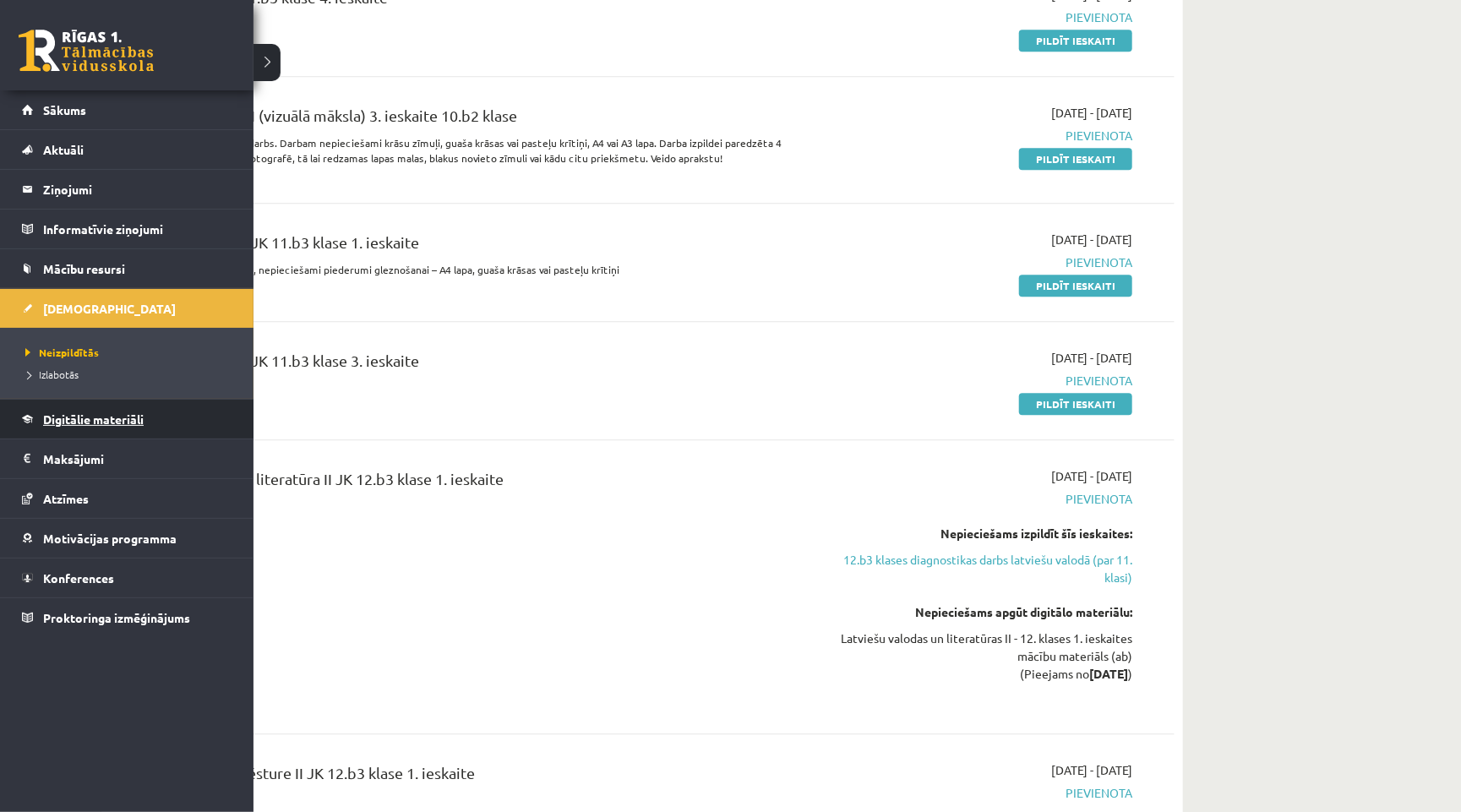 Image resolution: width=1461 pixels, height=812 pixels. What do you see at coordinates (126, 149) in the screenshot?
I see `a: Aktuāli` at bounding box center [126, 149].